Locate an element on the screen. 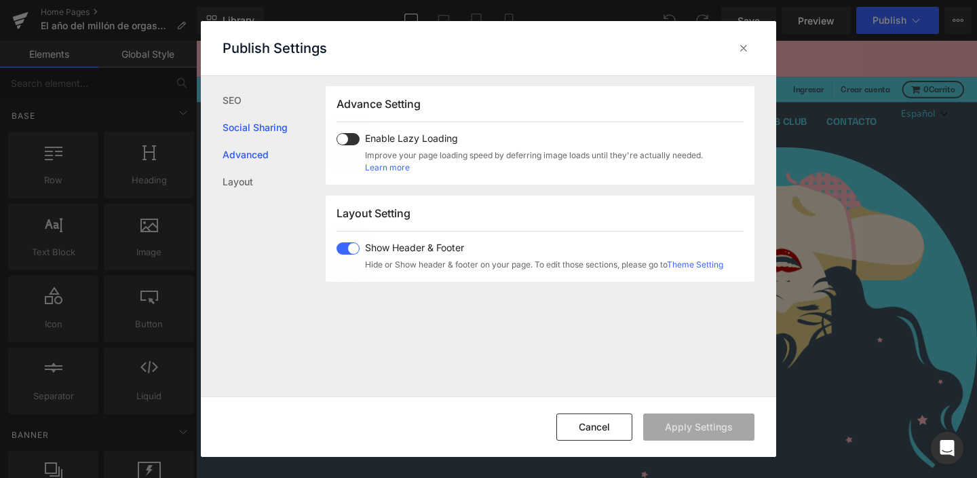 This screenshot has width=977, height=478. a: Advanced is located at coordinates (274, 155).